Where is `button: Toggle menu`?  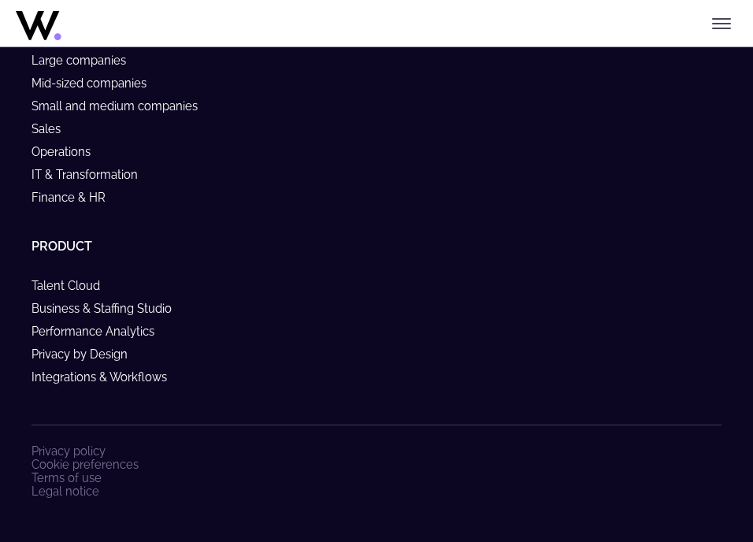
button: Toggle menu is located at coordinates (722, 24).